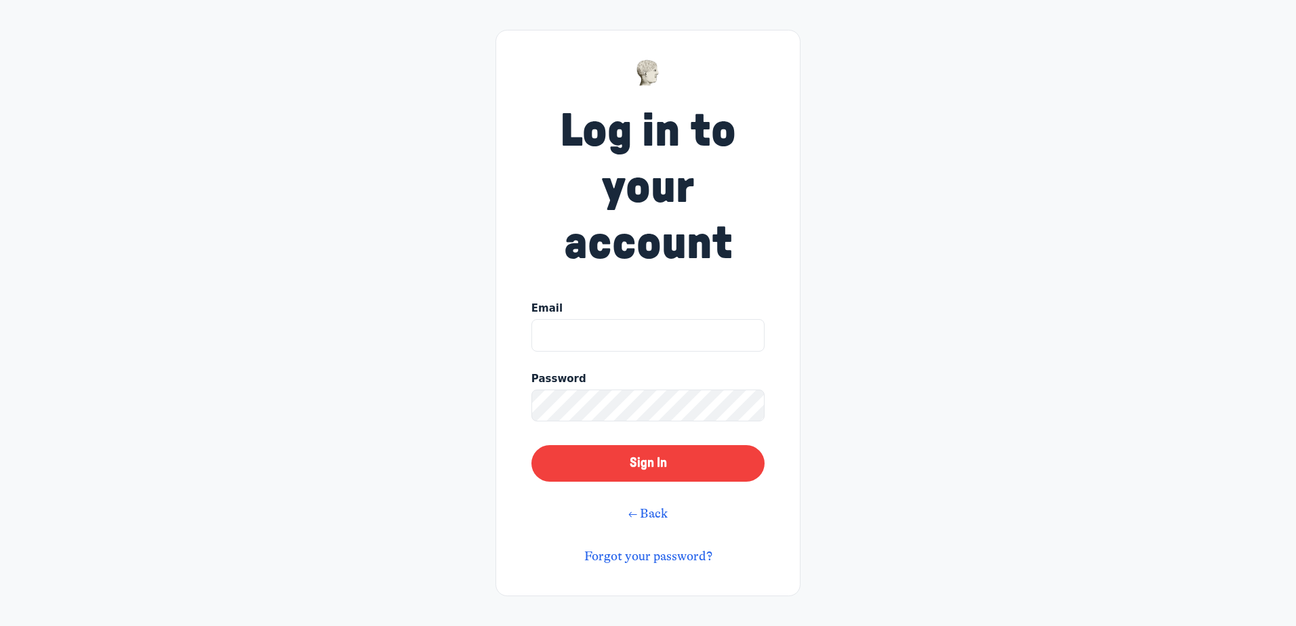 The height and width of the screenshot is (626, 1296). What do you see at coordinates (648, 557) in the screenshot?
I see `a: Forgot your password?` at bounding box center [648, 557].